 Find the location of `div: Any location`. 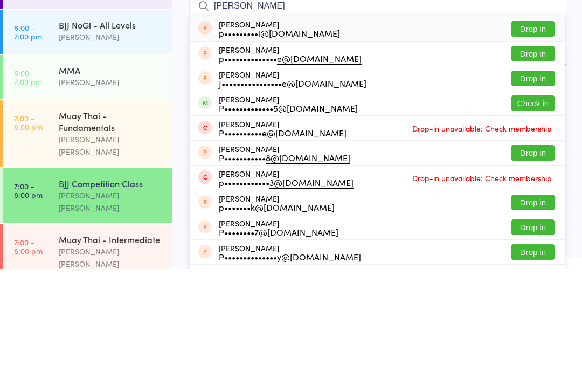

div: Any location is located at coordinates (104, 36).